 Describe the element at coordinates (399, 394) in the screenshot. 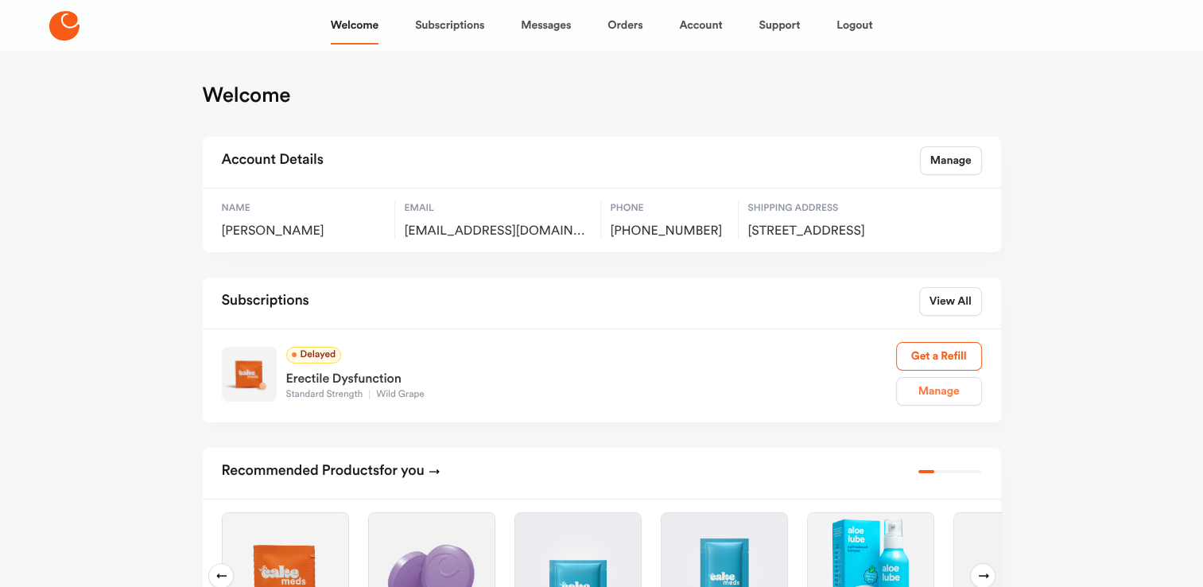

I see `span: Wild Grape` at that location.